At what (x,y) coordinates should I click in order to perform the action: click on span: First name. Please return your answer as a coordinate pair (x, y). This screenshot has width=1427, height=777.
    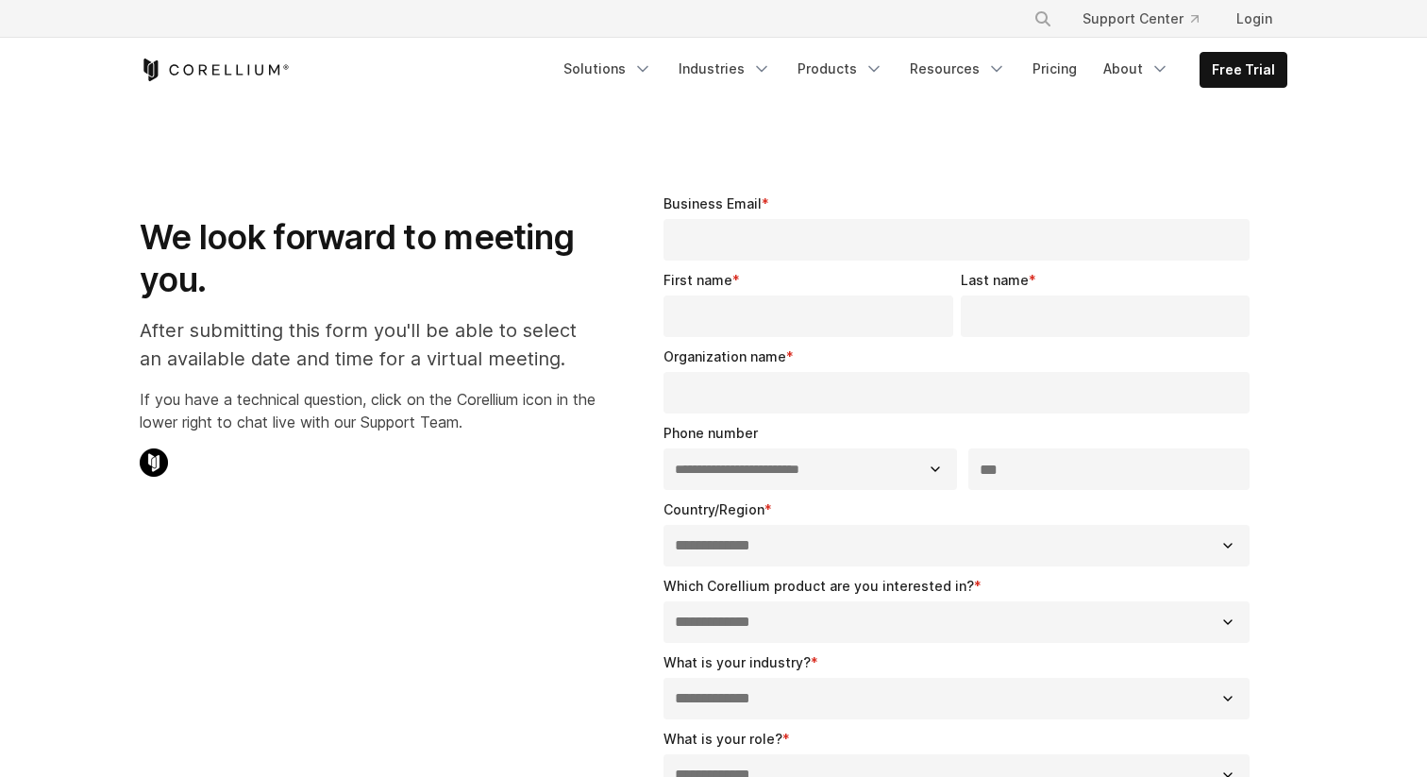
    Looking at the image, I should click on (698, 279).